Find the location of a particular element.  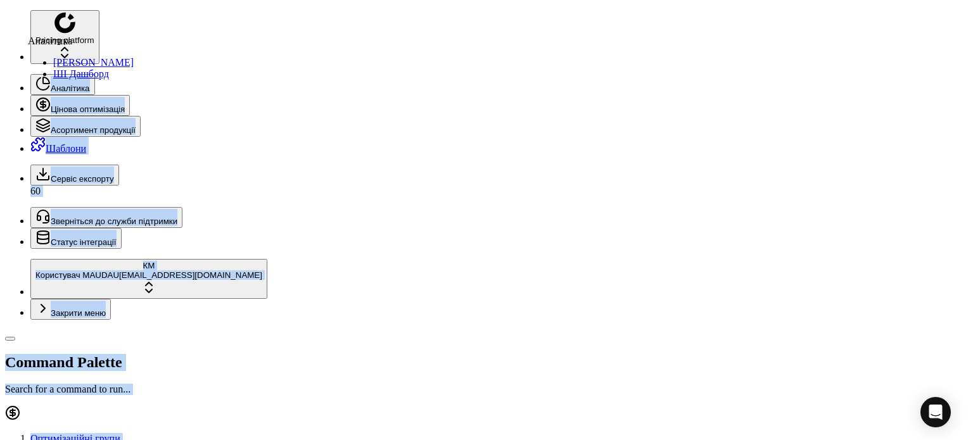

h2: Command Palette is located at coordinates (486, 362).